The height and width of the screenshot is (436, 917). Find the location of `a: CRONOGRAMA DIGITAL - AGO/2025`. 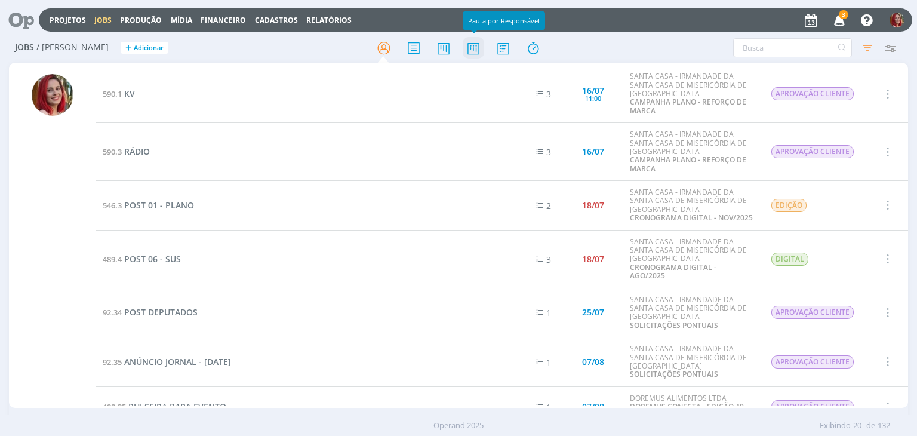

a: CRONOGRAMA DIGITAL - AGO/2025 is located at coordinates (673, 271).